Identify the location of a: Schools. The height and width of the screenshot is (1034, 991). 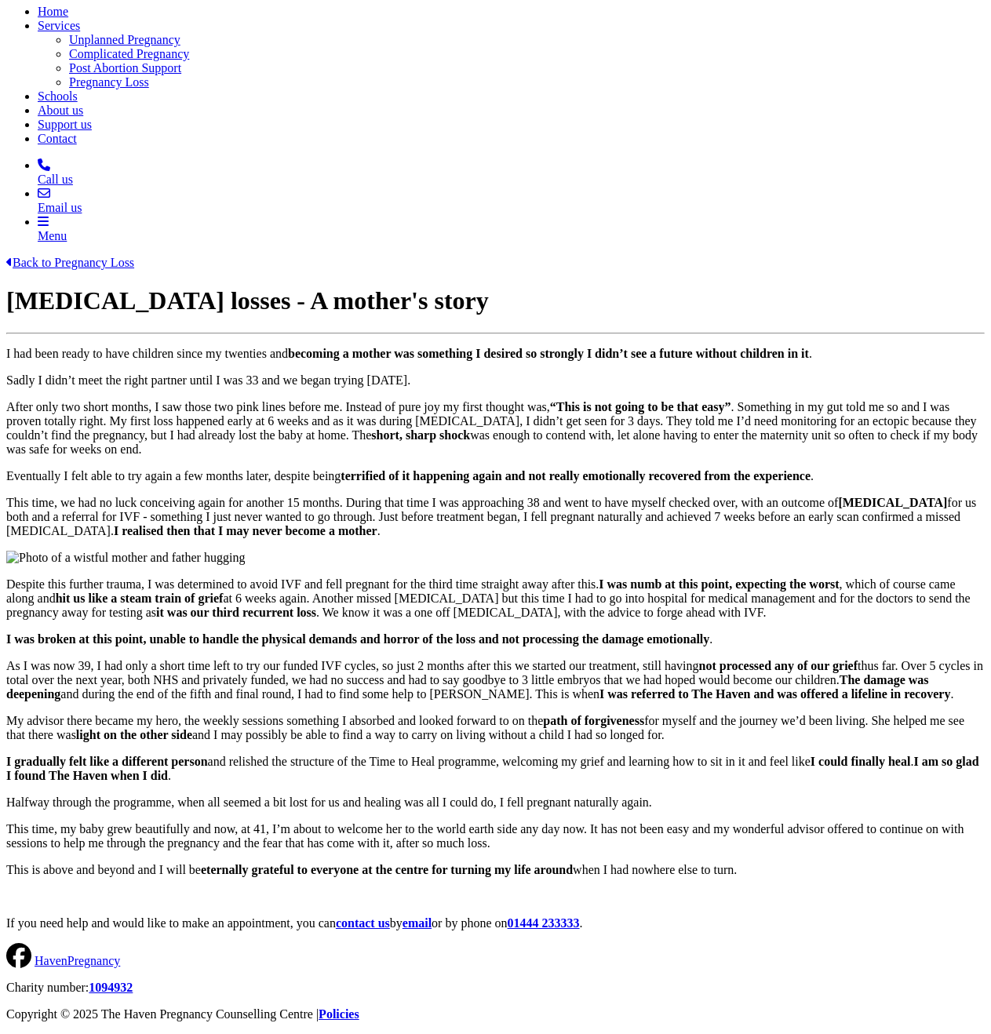
(57, 96).